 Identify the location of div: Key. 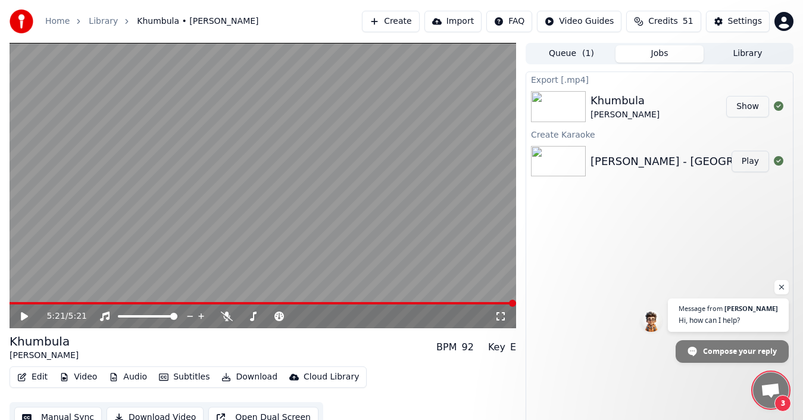
(496, 347).